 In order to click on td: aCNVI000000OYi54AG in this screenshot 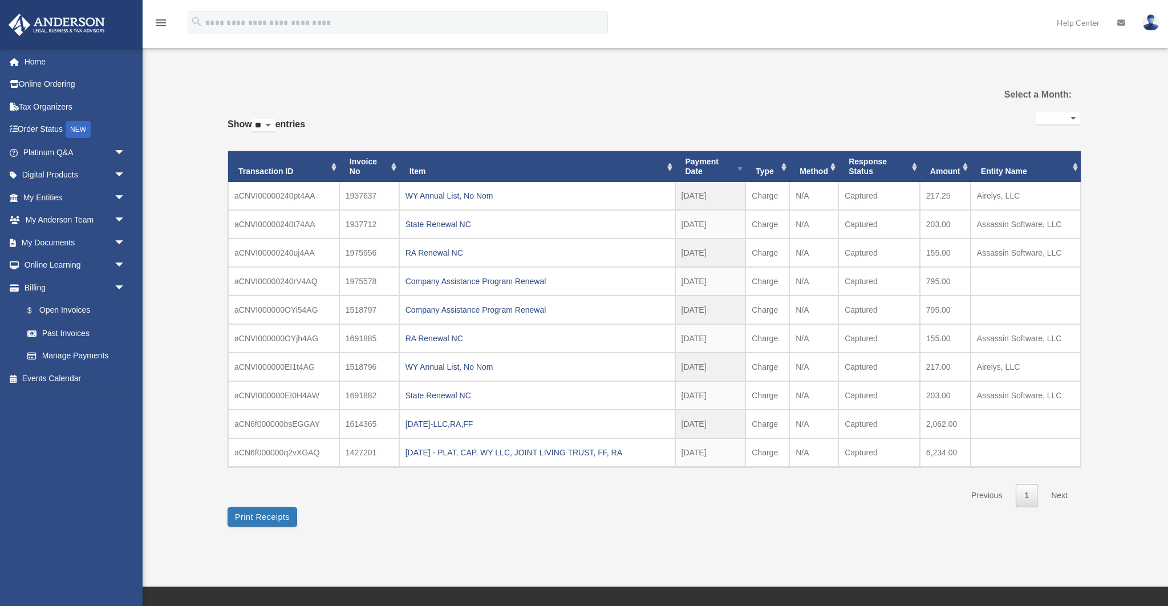, I will do `click(283, 310)`.